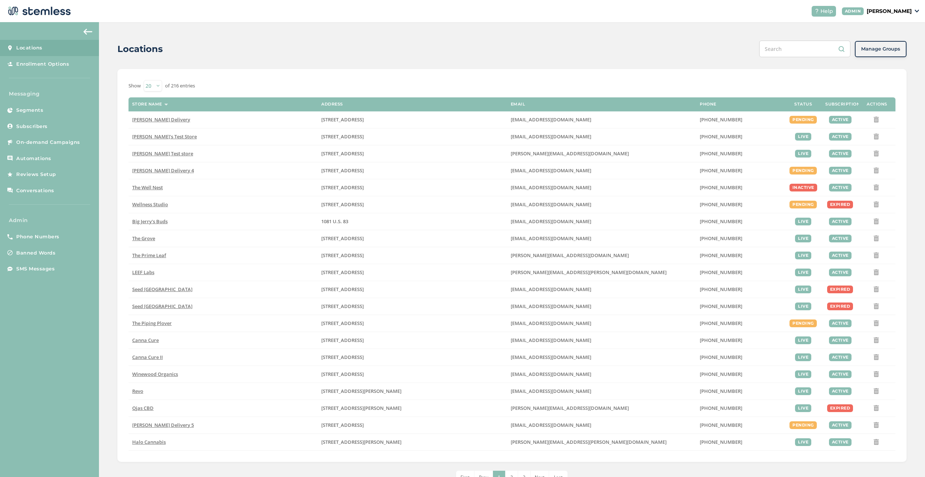  I want to click on span: The Grove, so click(144, 238).